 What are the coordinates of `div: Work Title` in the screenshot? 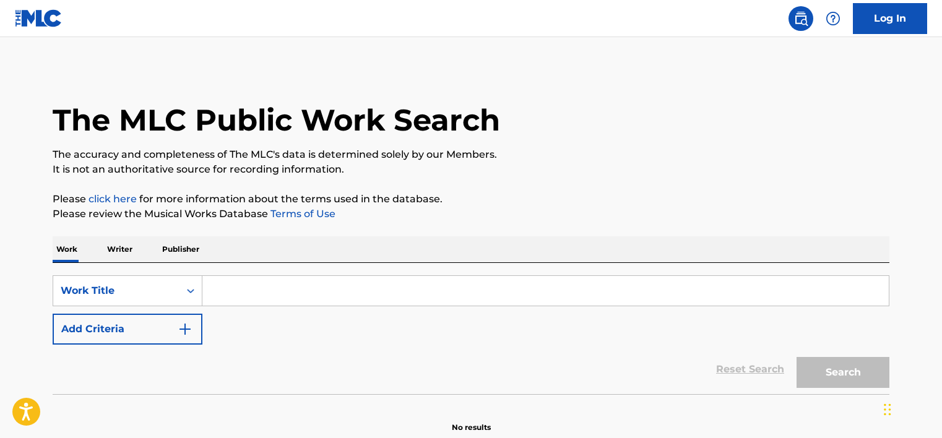 It's located at (116, 291).